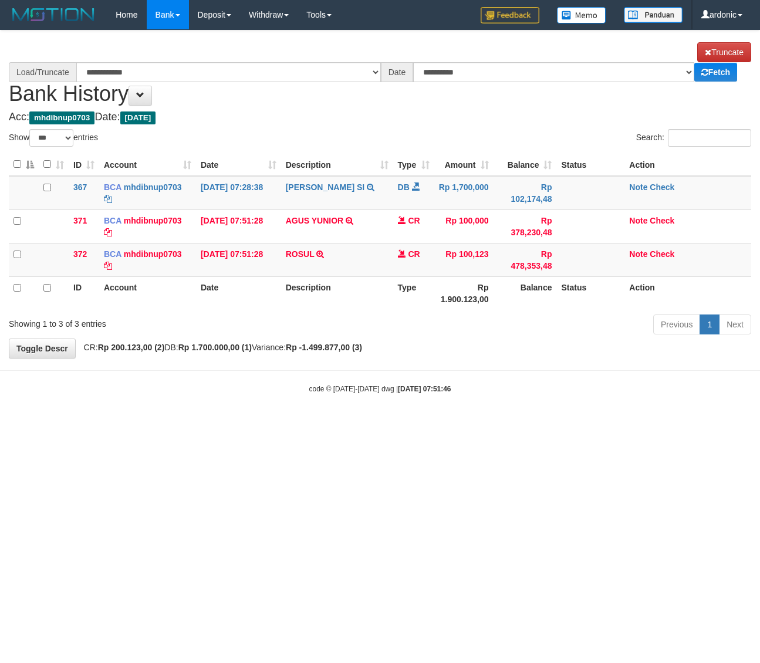 Image resolution: width=760 pixels, height=663 pixels. I want to click on th: Rp 1.900.123,00, so click(464, 293).